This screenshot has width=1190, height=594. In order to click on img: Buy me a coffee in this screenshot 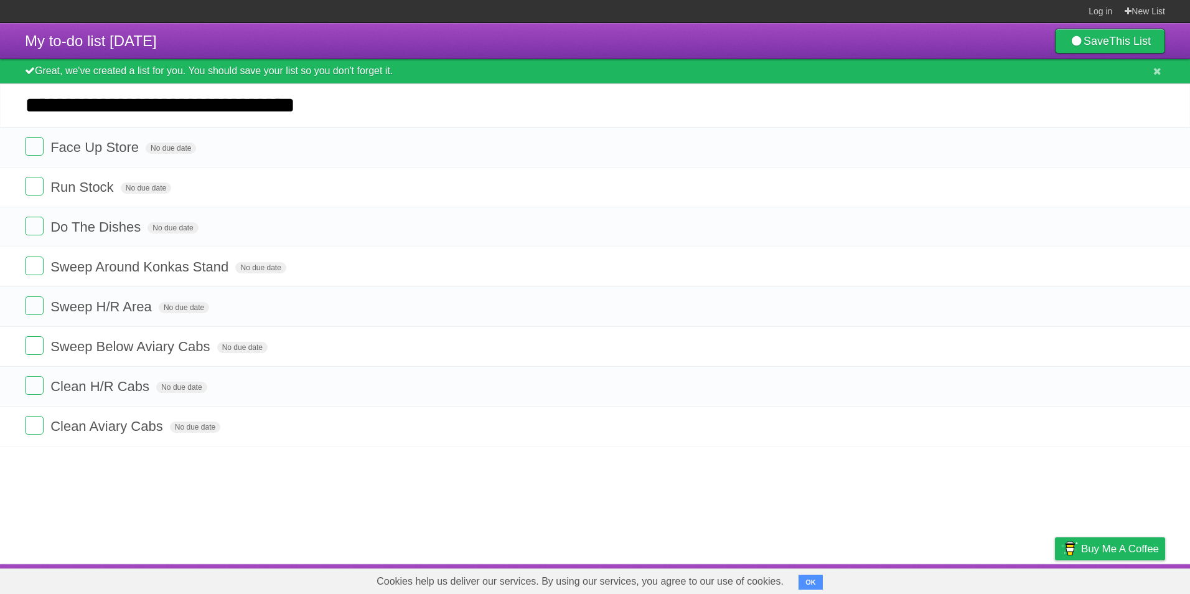, I will do `click(1069, 548)`.